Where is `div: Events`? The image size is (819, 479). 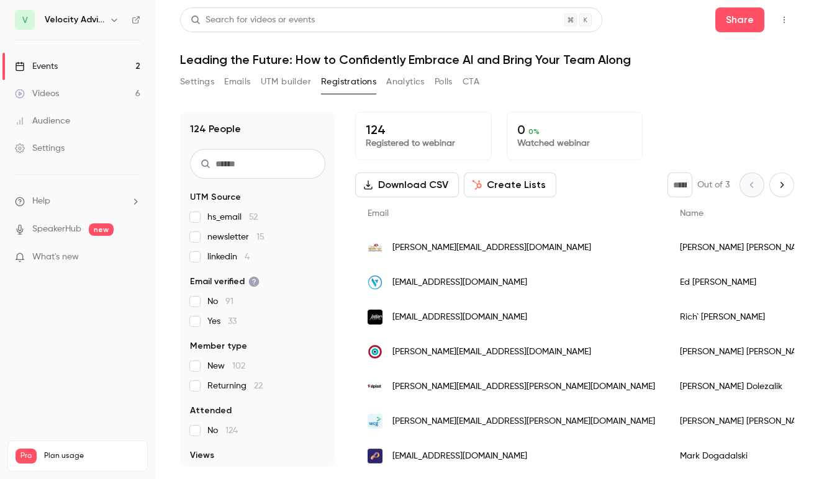
div: Events is located at coordinates (36, 66).